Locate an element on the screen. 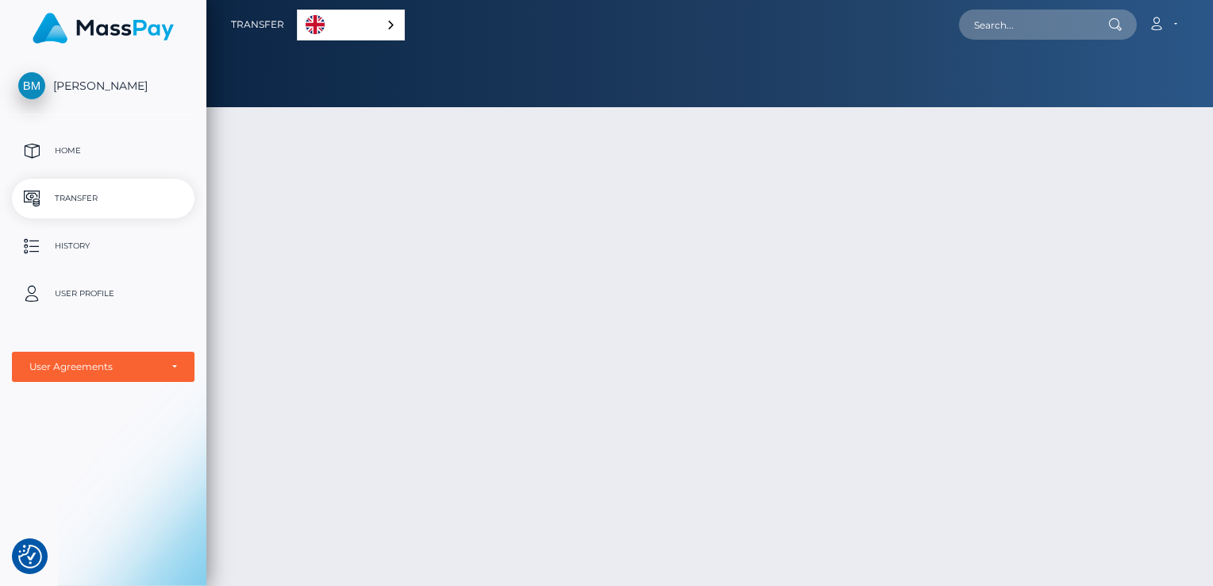 The width and height of the screenshot is (1213, 586). a: Home is located at coordinates (103, 151).